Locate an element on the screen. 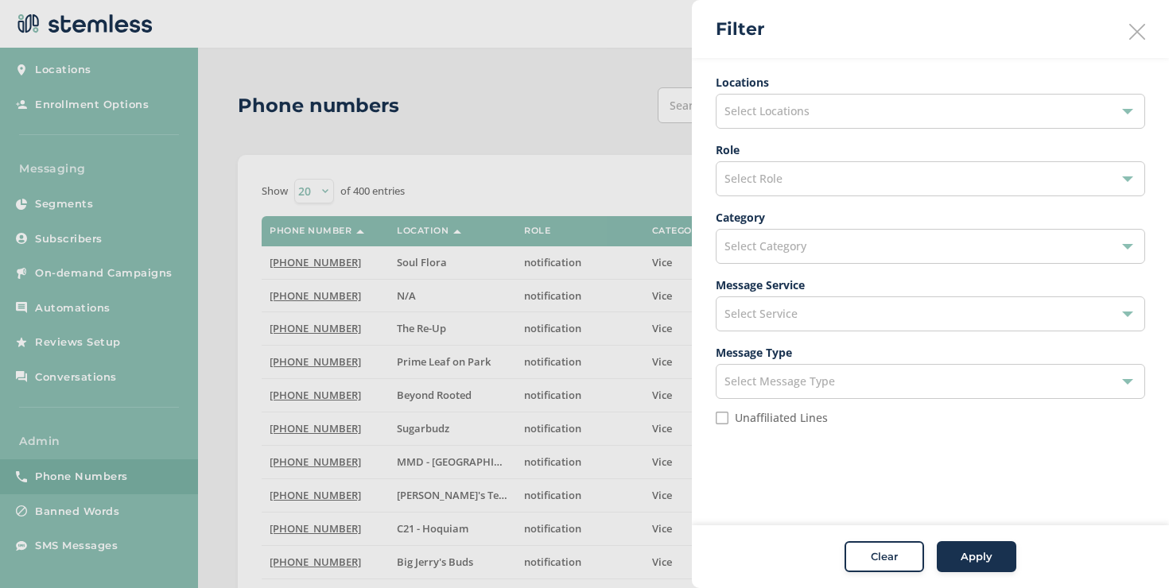 The width and height of the screenshot is (1169, 588). span: Select Service is located at coordinates (761, 313).